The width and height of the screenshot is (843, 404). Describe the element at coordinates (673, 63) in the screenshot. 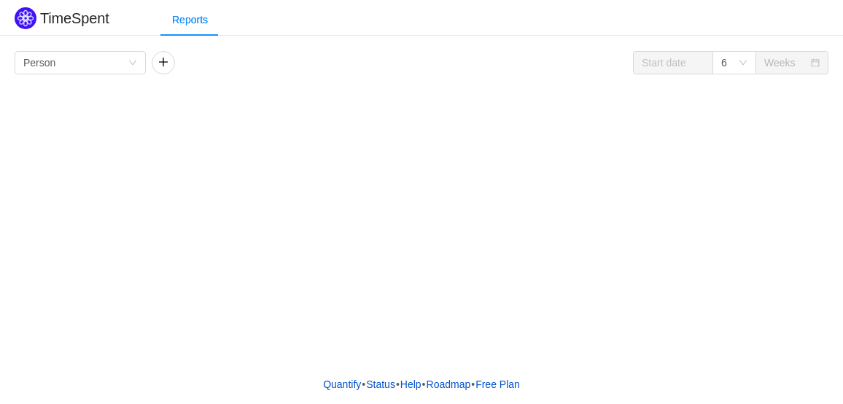

I see `input: Start date` at that location.